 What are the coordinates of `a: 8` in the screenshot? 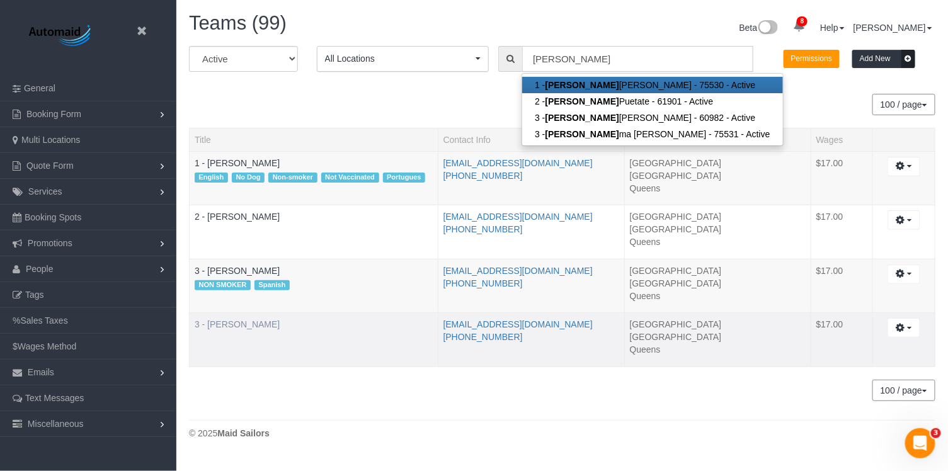 It's located at (799, 26).